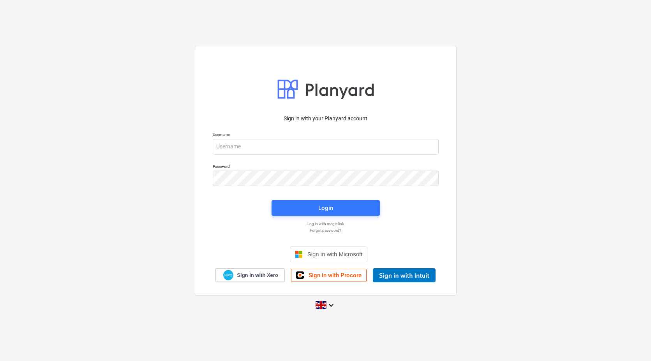 This screenshot has height=361, width=651. Describe the element at coordinates (326, 147) in the screenshot. I see `input: Username` at that location.